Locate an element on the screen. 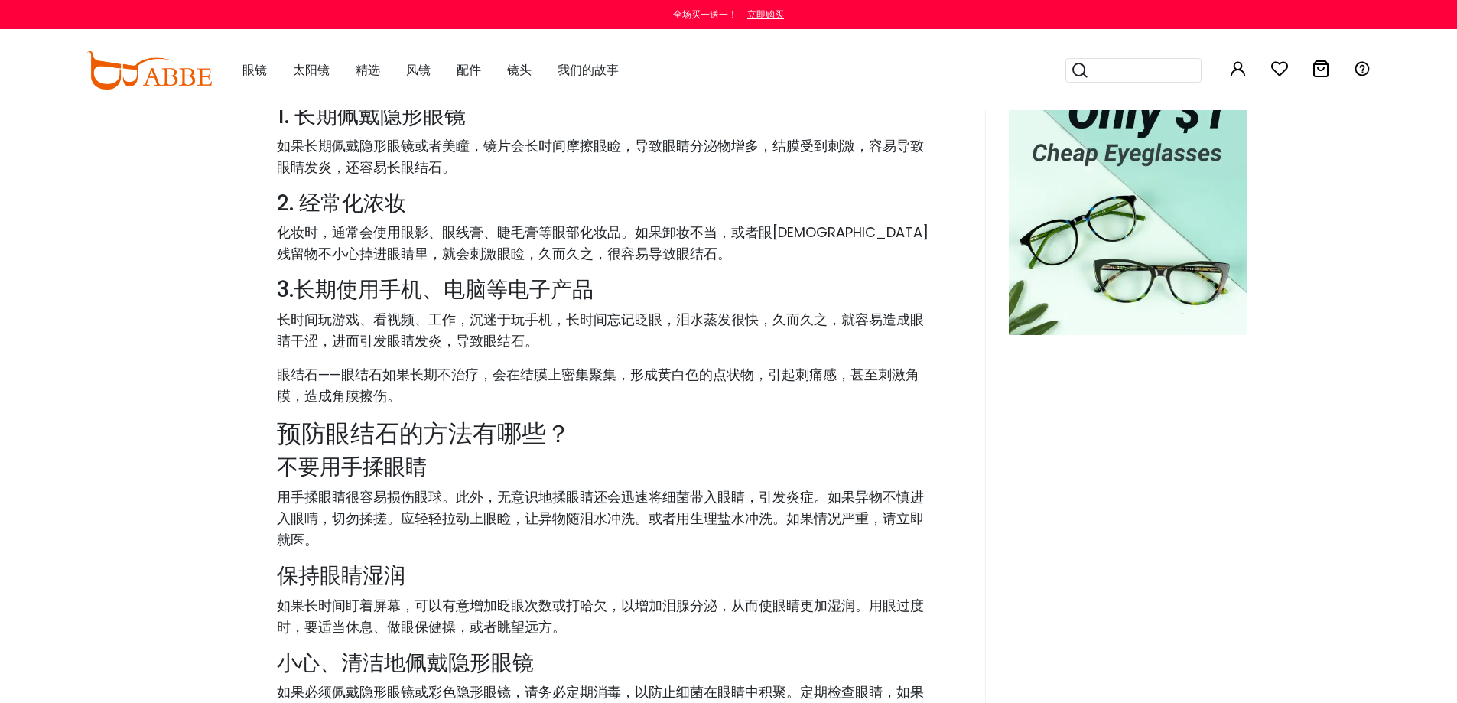 The image size is (1457, 703). font: 小心、清洁地佩戴隐形眼镜 is located at coordinates (405, 662).